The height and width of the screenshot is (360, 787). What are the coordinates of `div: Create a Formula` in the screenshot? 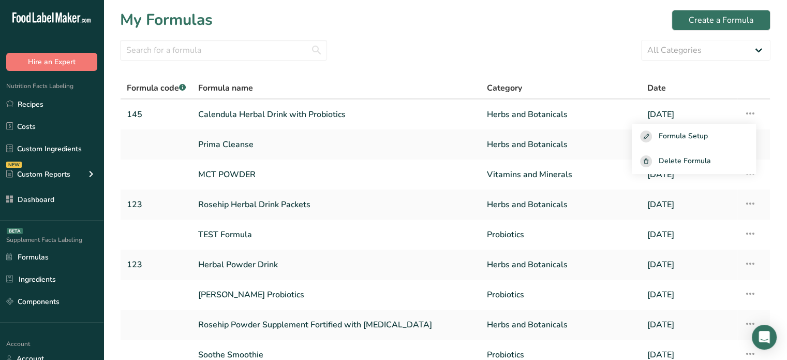 It's located at (721, 20).